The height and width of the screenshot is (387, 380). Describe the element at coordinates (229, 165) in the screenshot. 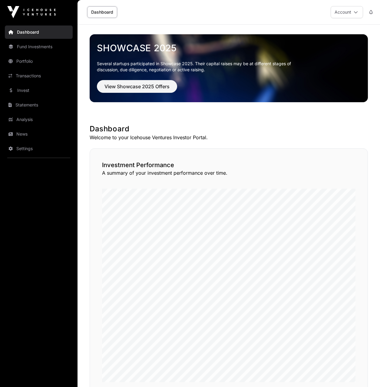

I see `h2: Investment Performance` at that location.